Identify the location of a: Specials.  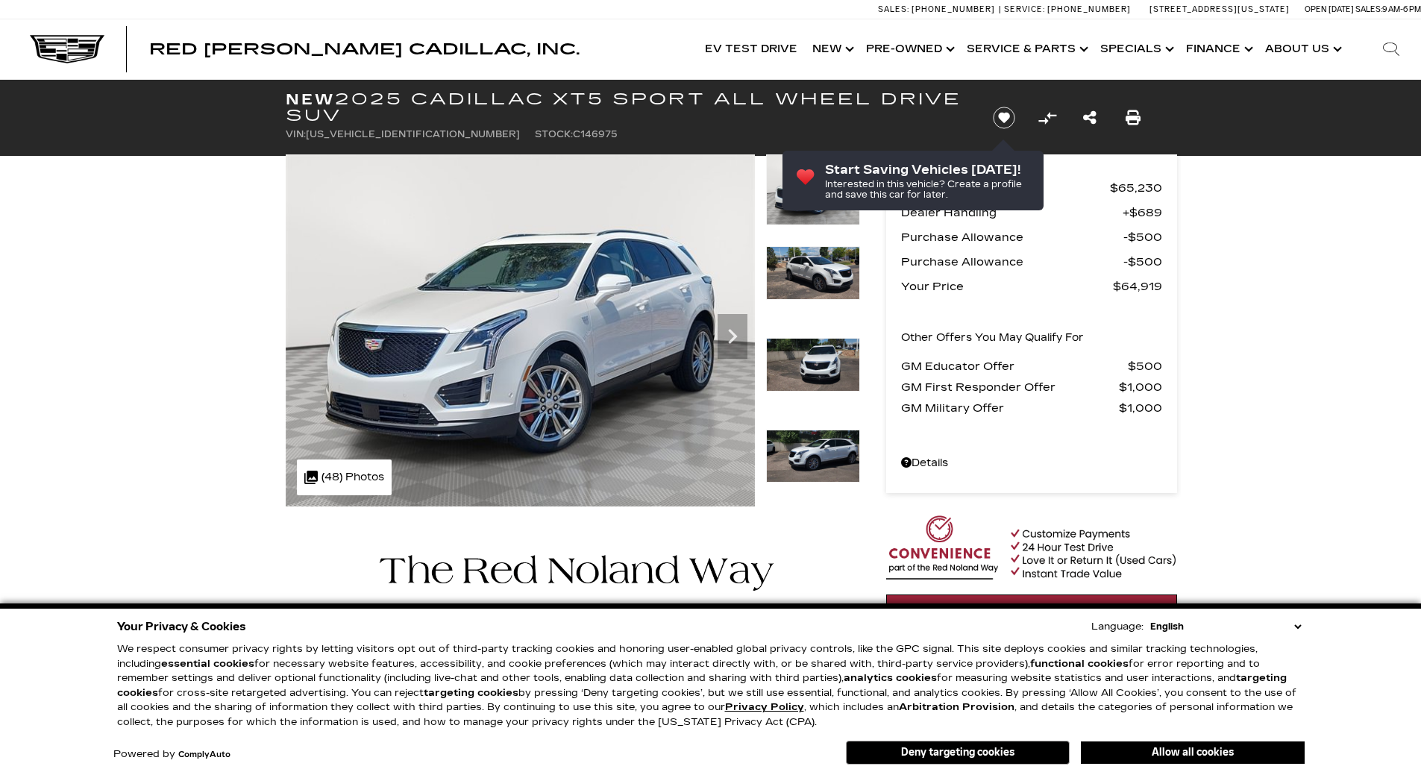
(1136, 49).